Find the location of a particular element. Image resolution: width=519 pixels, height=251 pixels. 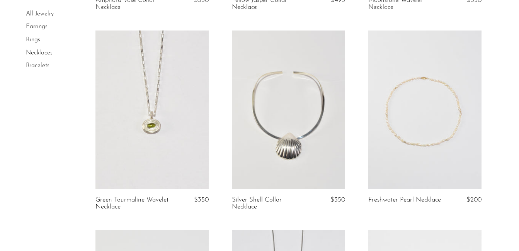

a: Rings is located at coordinates (33, 40).